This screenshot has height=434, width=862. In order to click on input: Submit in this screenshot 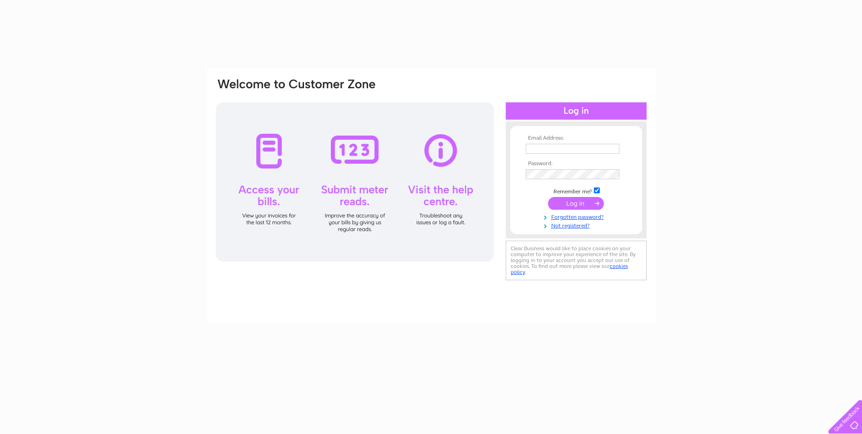, I will do `click(576, 203)`.